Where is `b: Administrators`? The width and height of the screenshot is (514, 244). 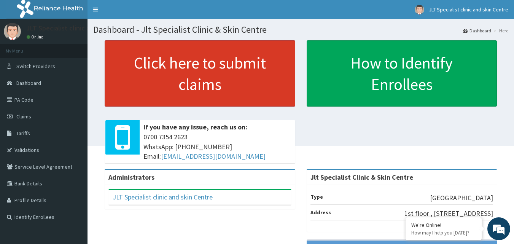 b: Administrators is located at coordinates (131, 177).